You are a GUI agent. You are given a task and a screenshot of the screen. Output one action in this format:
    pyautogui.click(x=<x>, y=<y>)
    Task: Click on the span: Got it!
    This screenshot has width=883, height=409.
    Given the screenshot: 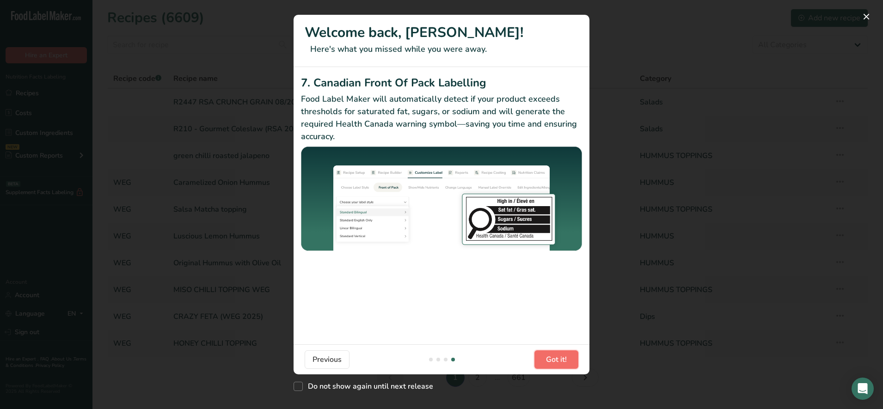 What is the action you would take?
    pyautogui.click(x=556, y=360)
    